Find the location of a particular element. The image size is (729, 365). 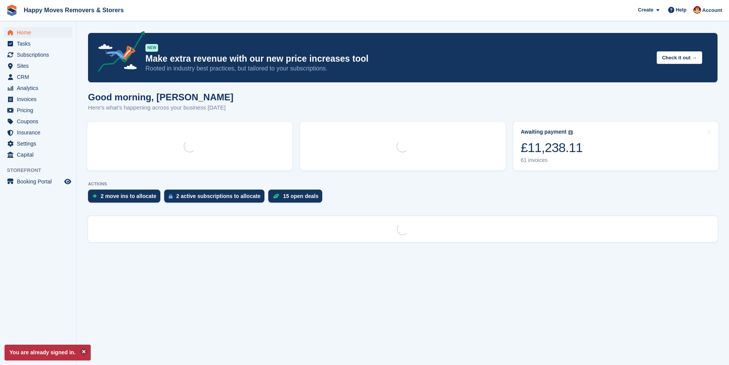

span: Account is located at coordinates (712, 10).